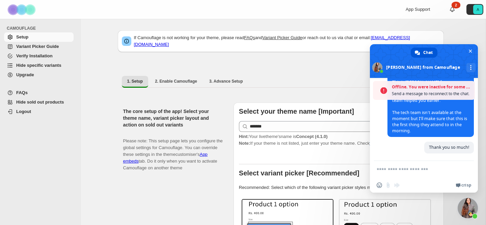 This screenshot has width=486, height=225. Describe the element at coordinates (173, 151) in the screenshot. I see `p: Please note: This setup page lets you configure the global settings for Camouflage. You can overr...` at that location.